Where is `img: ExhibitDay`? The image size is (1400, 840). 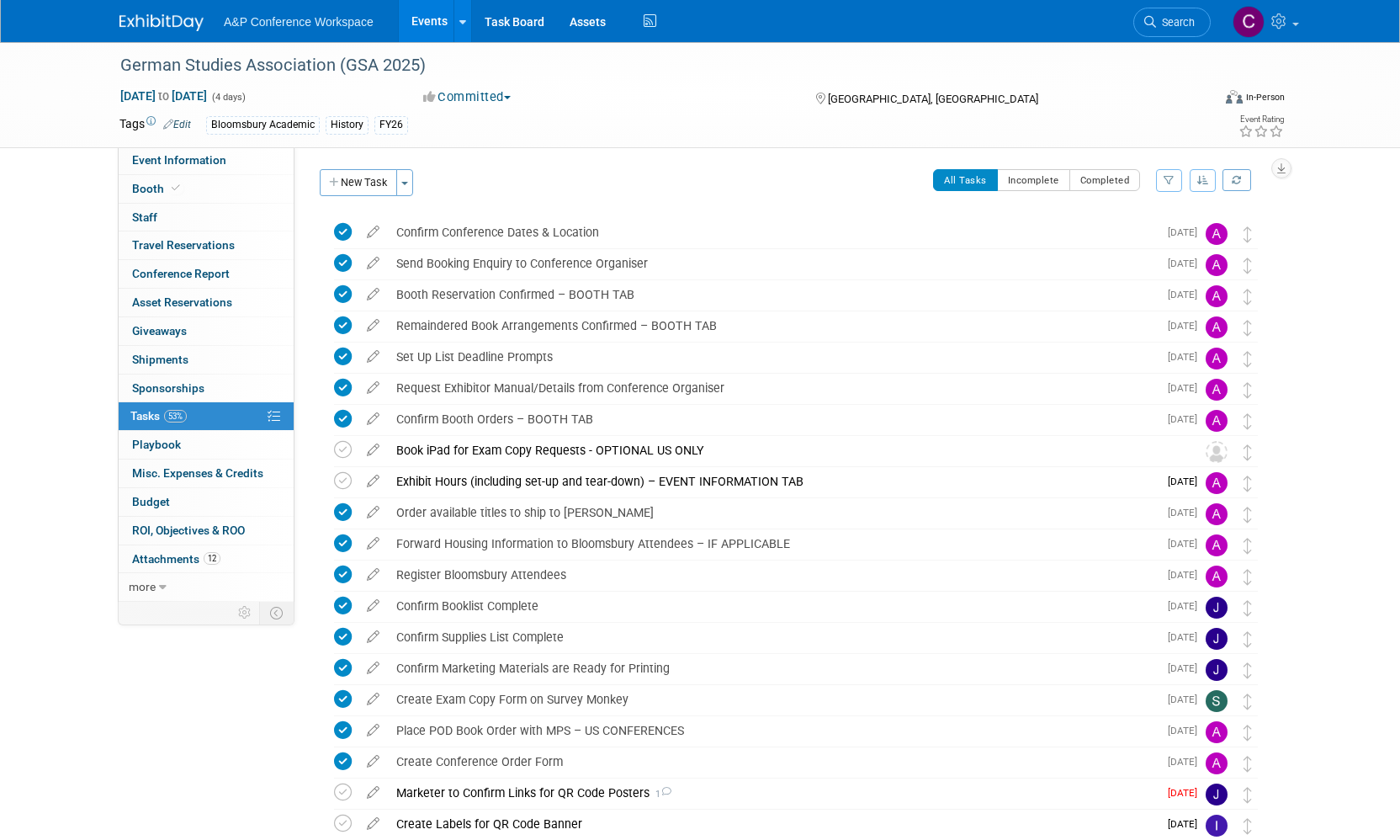 img: ExhibitDay is located at coordinates (161, 23).